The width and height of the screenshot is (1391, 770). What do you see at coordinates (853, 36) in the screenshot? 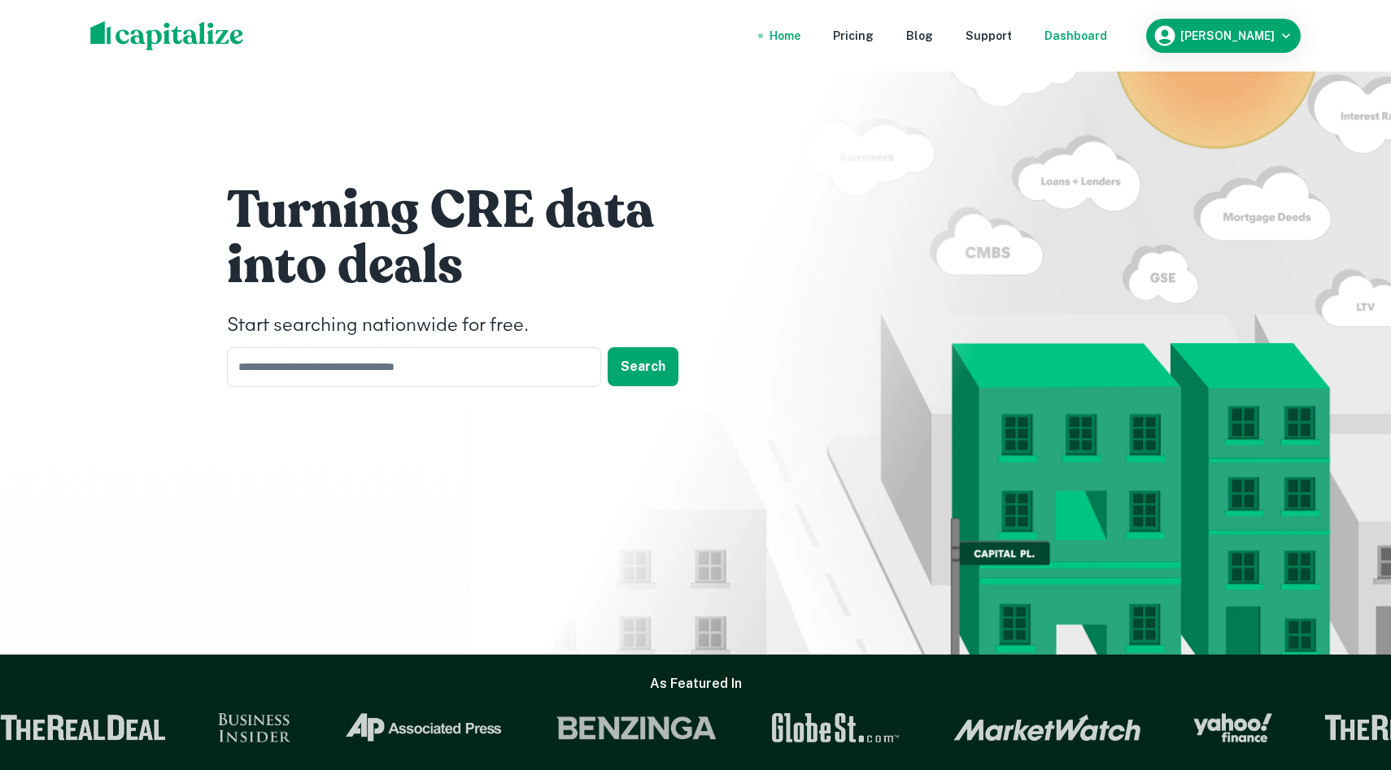
I see `a: Pricing` at bounding box center [853, 36].